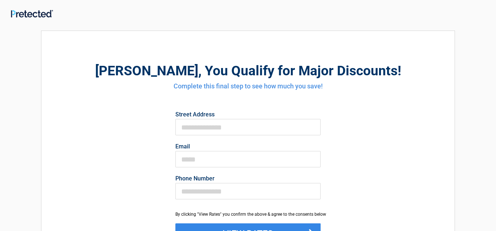  What do you see at coordinates (248, 178) in the screenshot?
I see `label: Phone Number` at bounding box center [248, 178].